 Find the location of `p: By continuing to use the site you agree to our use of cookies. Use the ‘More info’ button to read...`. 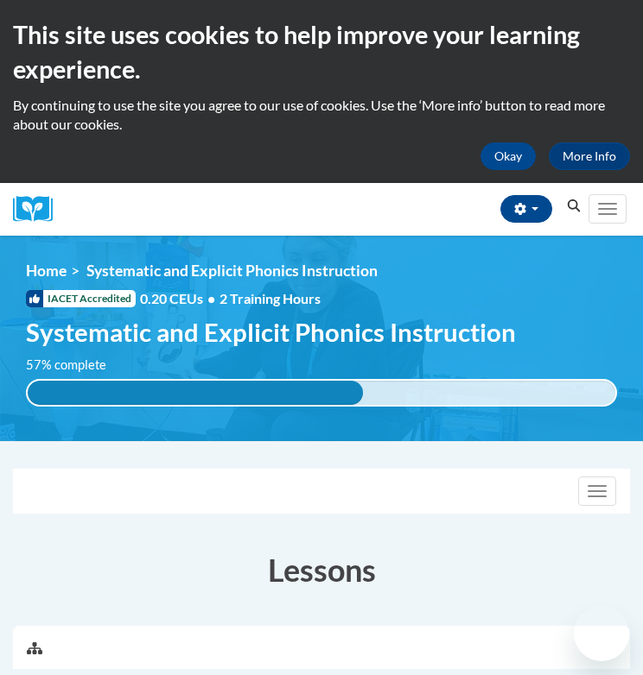

p: By continuing to use the site you agree to our use of cookies. Use the ‘More info’ button to read... is located at coordinates (321, 115).